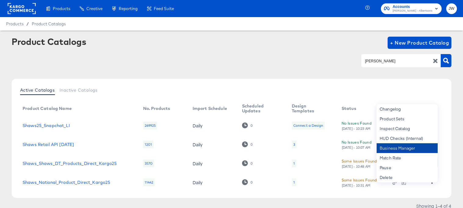 This screenshot has width=463, height=208. What do you see at coordinates (433, 205) in the screenshot?
I see `div: Showing 1–4 of 4` at bounding box center [433, 205].